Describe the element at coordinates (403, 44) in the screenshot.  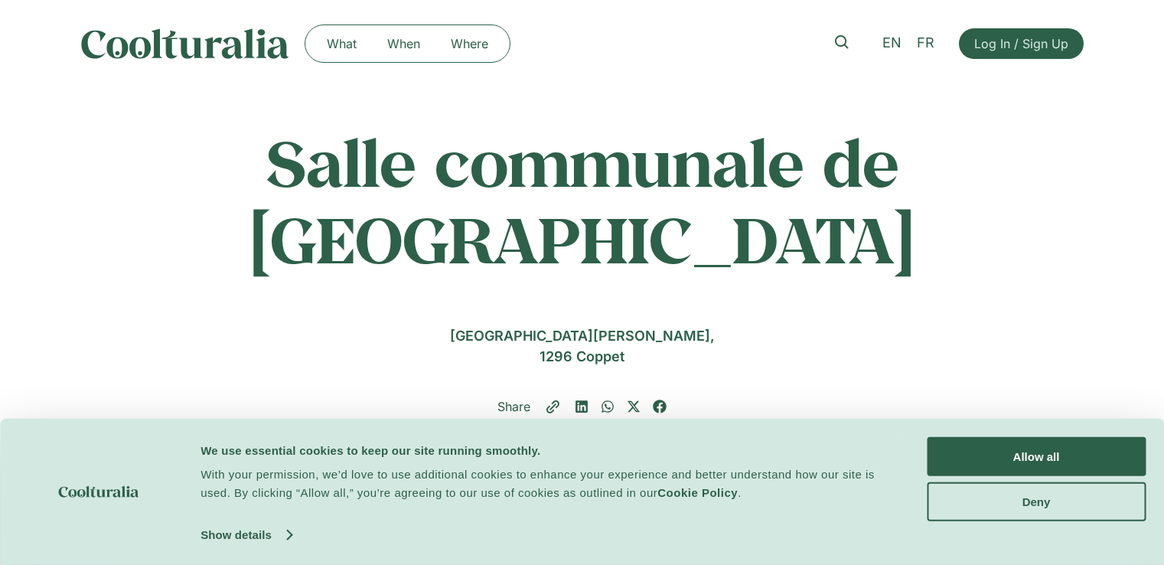
I see `a: When` at that location.